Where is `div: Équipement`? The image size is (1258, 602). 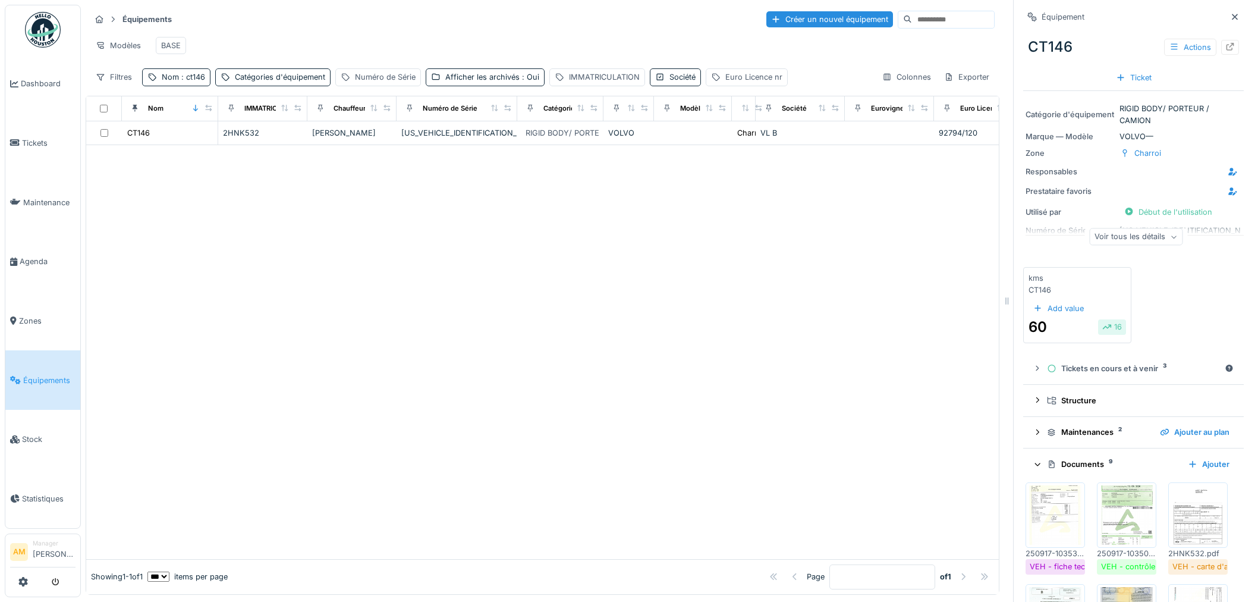
div: Équipement is located at coordinates (1063, 17).